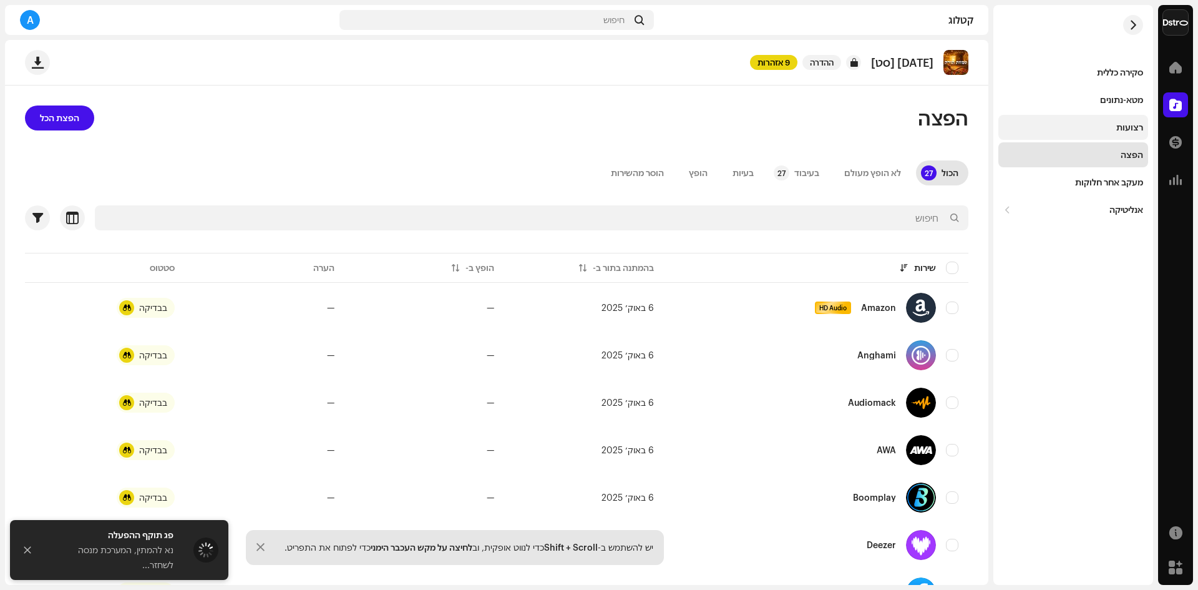 This screenshot has height=590, width=1198. I want to click on re-m-nav-item: מעקב אחר חלוקות, so click(1073, 182).